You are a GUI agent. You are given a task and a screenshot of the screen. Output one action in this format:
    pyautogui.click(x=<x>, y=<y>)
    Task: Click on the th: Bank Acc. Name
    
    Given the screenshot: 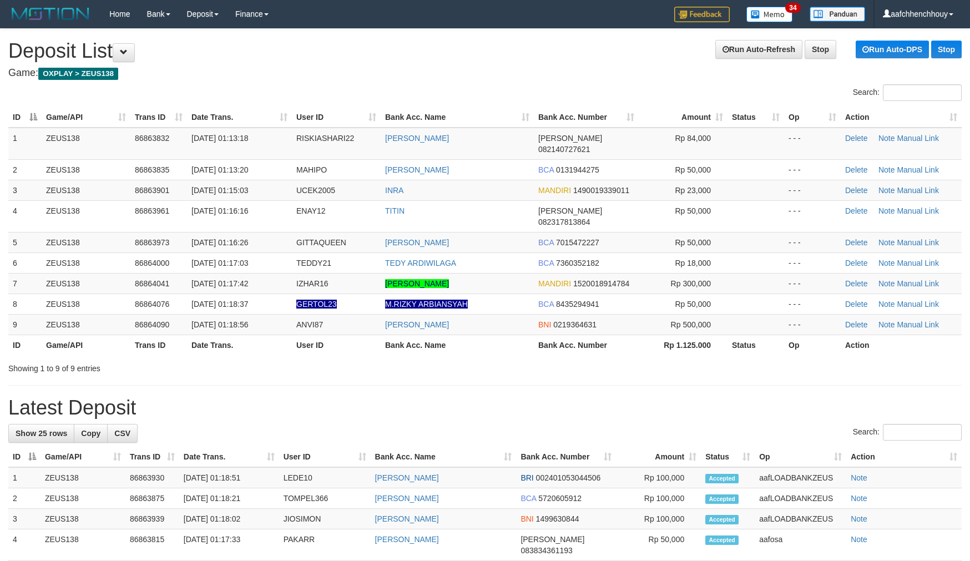 What is the action you would take?
    pyautogui.click(x=457, y=345)
    